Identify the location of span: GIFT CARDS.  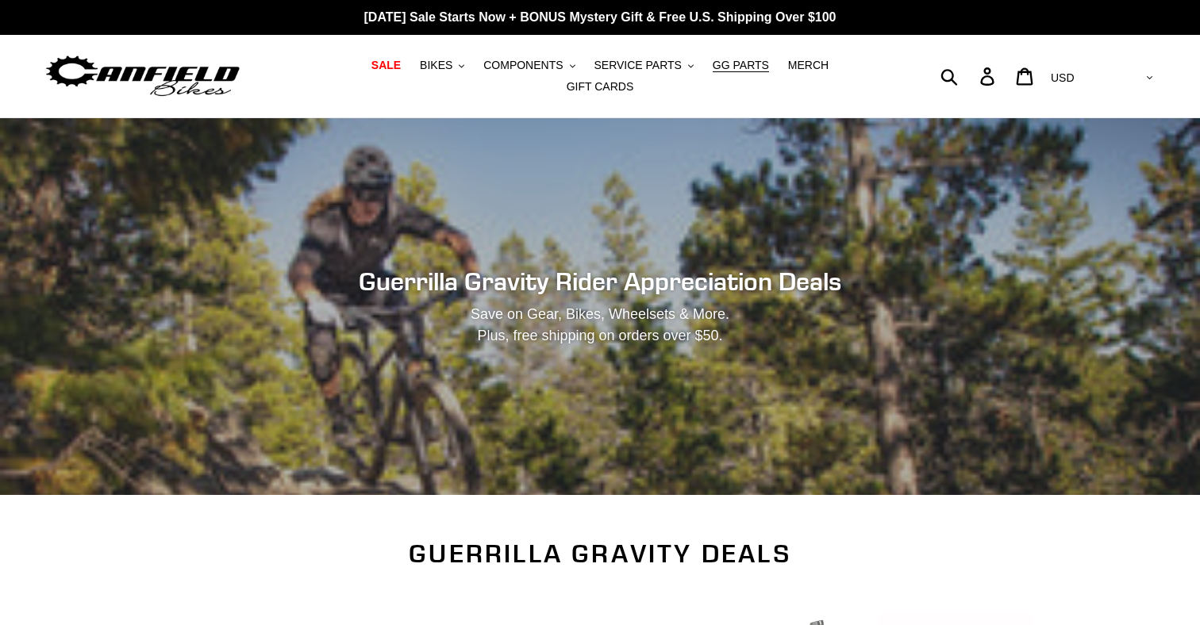
(600, 87).